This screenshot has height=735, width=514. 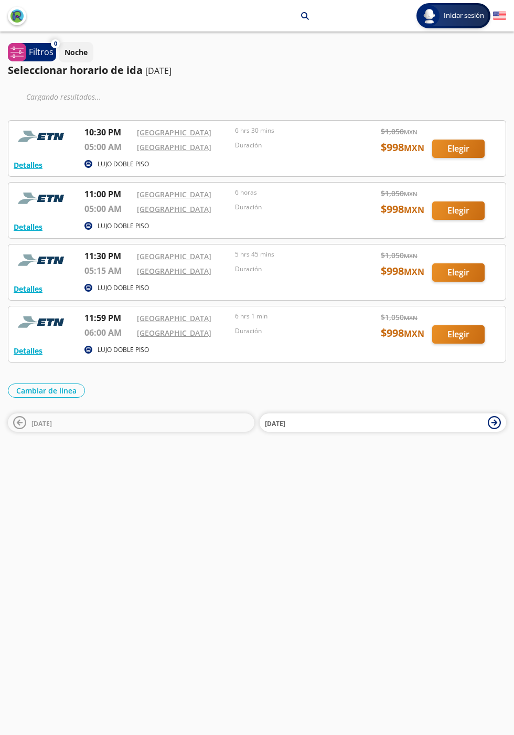 I want to click on button: English, so click(x=500, y=16).